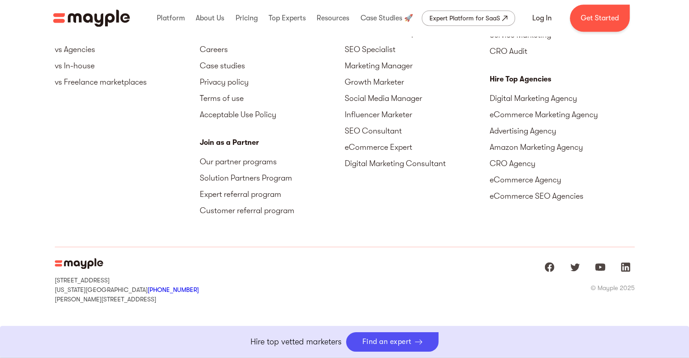 The width and height of the screenshot is (689, 358). Describe the element at coordinates (612, 288) in the screenshot. I see `div: © Mayple 2025` at that location.